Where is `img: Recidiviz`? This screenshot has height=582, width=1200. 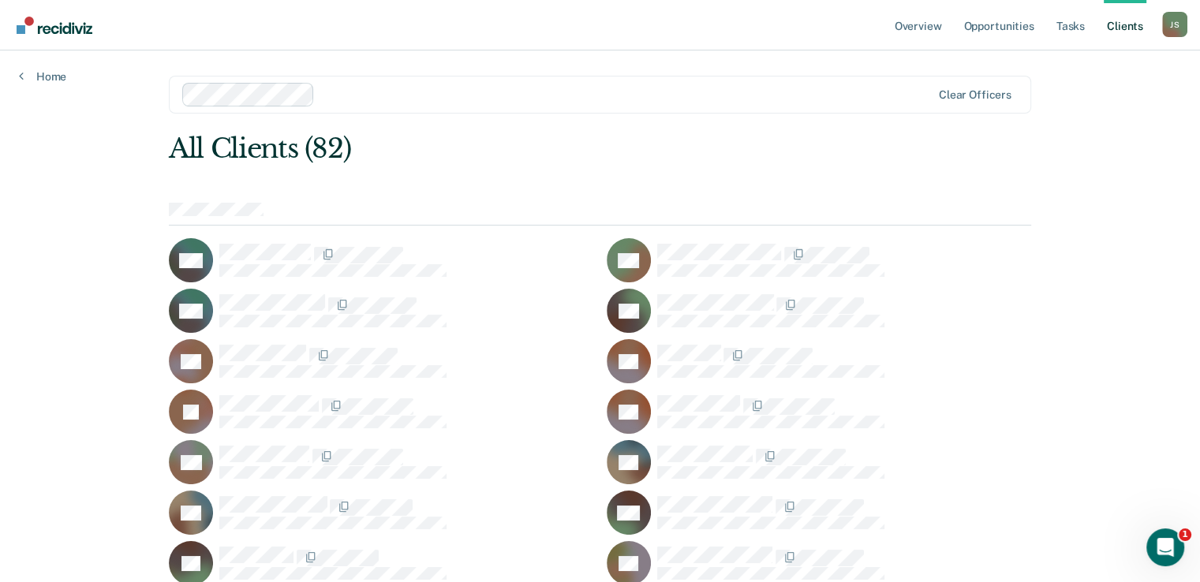
img: Recidiviz is located at coordinates (54, 25).